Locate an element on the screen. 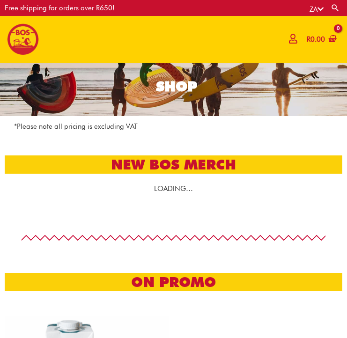 This screenshot has width=347, height=338. span: R is located at coordinates (309, 39).